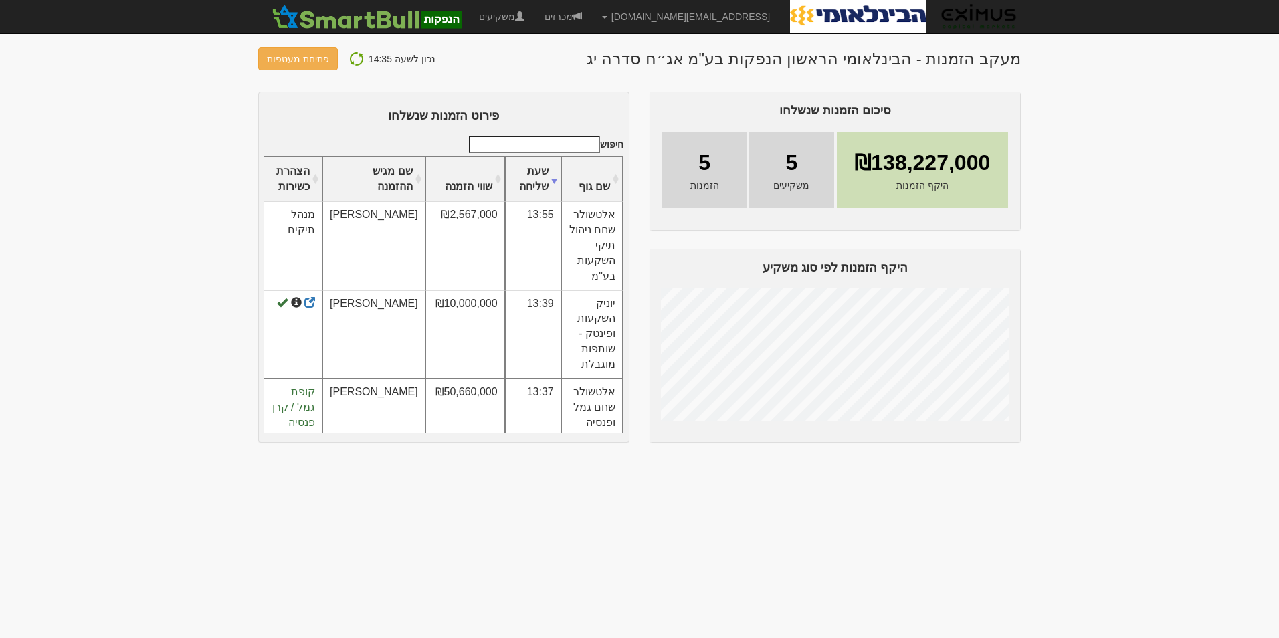 The height and width of the screenshot is (638, 1279). Describe the element at coordinates (704, 185) in the screenshot. I see `span: הזמנות` at that location.